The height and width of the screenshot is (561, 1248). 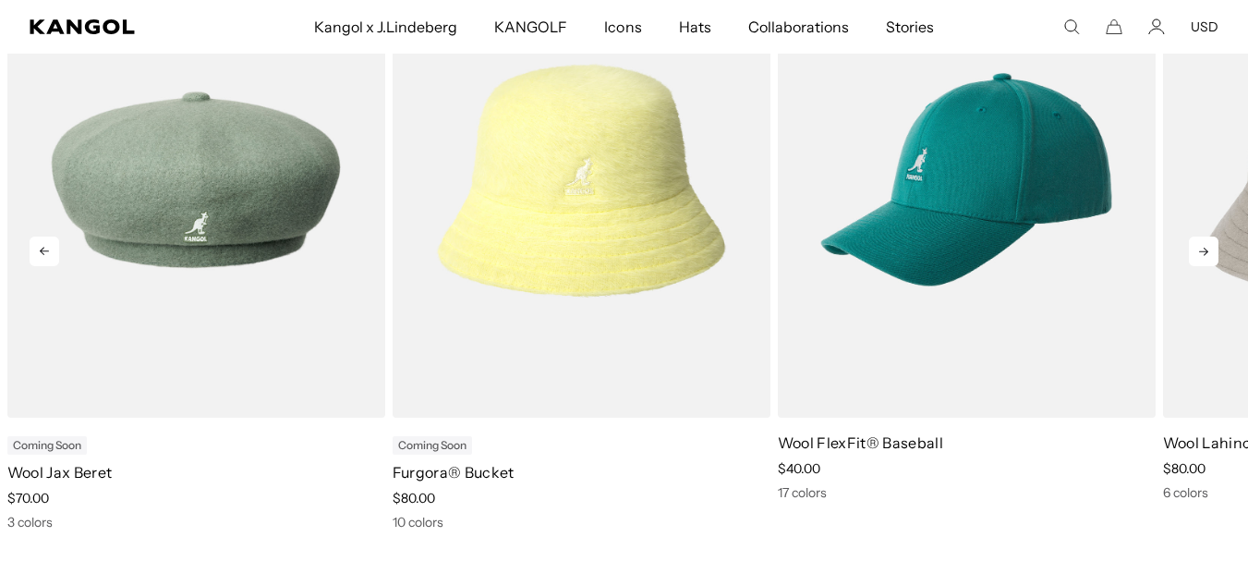 What do you see at coordinates (1072, 27) in the screenshot?
I see `summary: Search here` at bounding box center [1072, 27].